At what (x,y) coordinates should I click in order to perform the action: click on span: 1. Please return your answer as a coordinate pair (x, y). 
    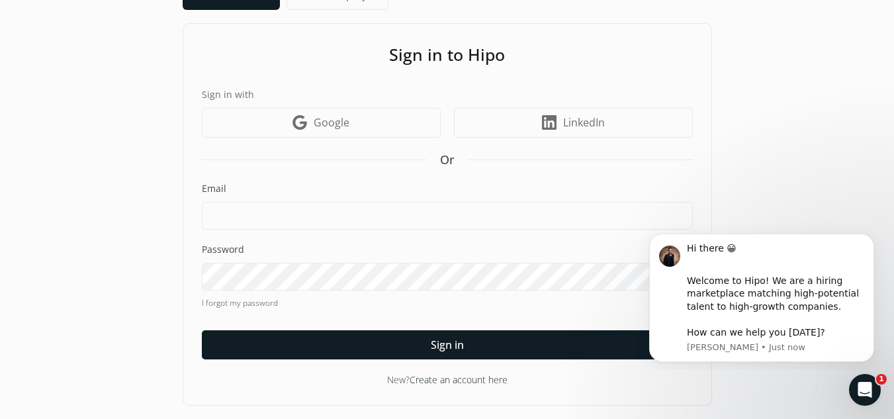
    Looking at the image, I should click on (881, 379).